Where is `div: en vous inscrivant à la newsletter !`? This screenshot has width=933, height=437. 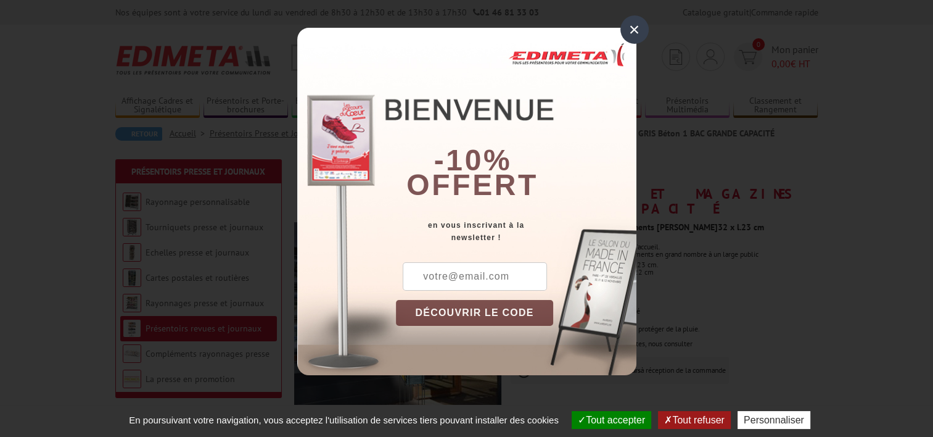
div: en vous inscrivant à la newsletter ! is located at coordinates (516, 231).